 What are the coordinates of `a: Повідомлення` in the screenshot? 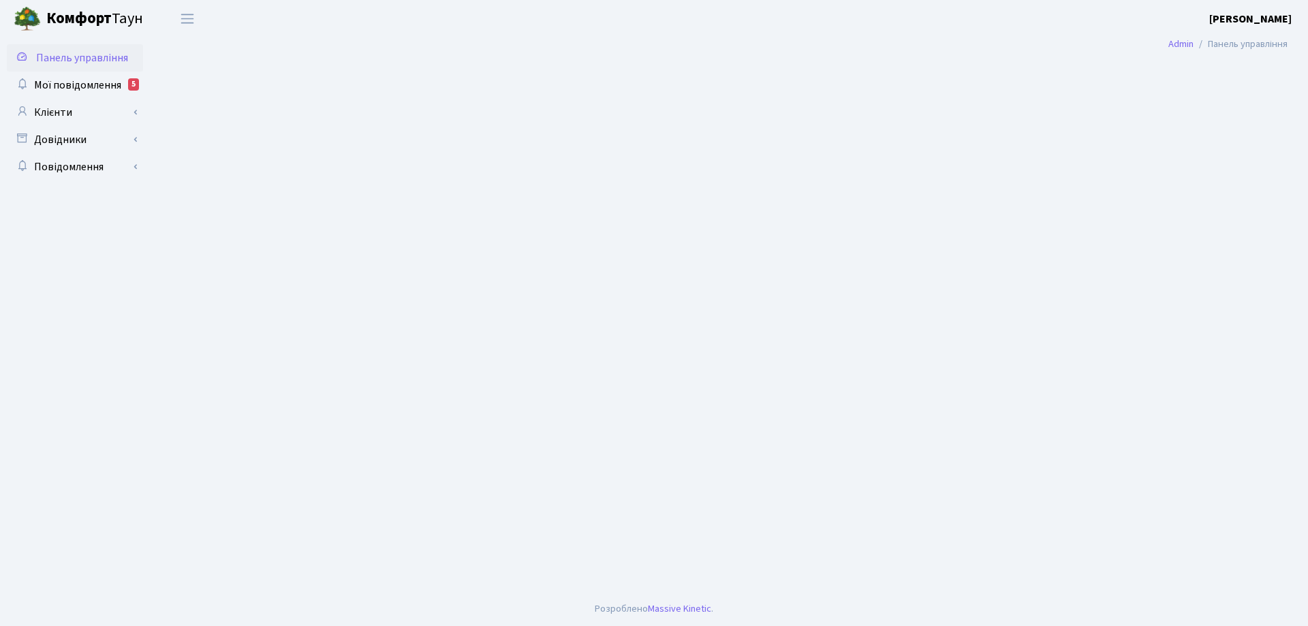 It's located at (75, 167).